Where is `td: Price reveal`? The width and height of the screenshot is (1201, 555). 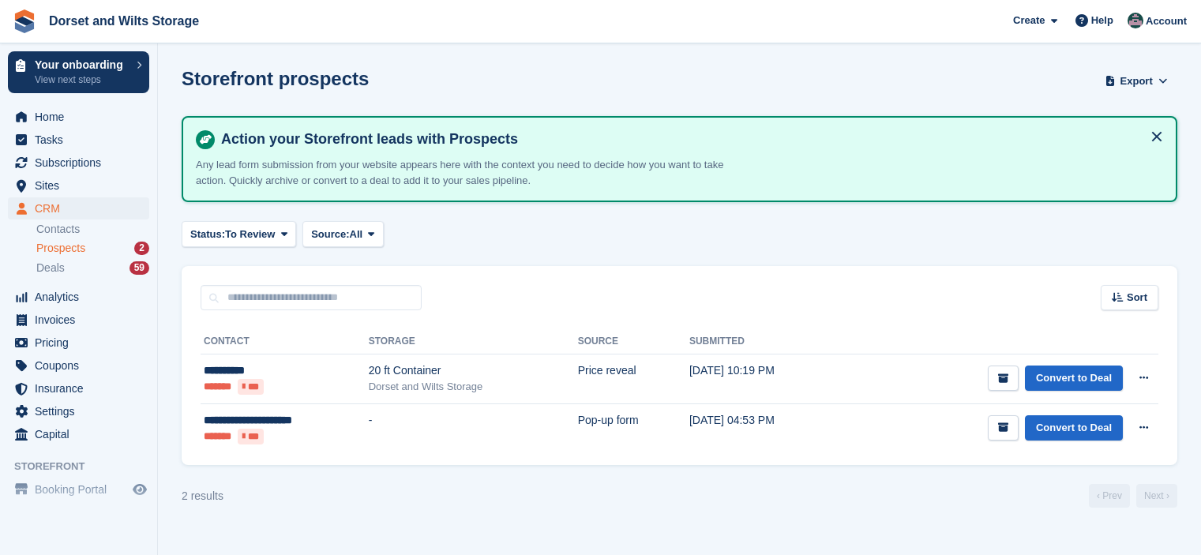 td: Price reveal is located at coordinates (633, 379).